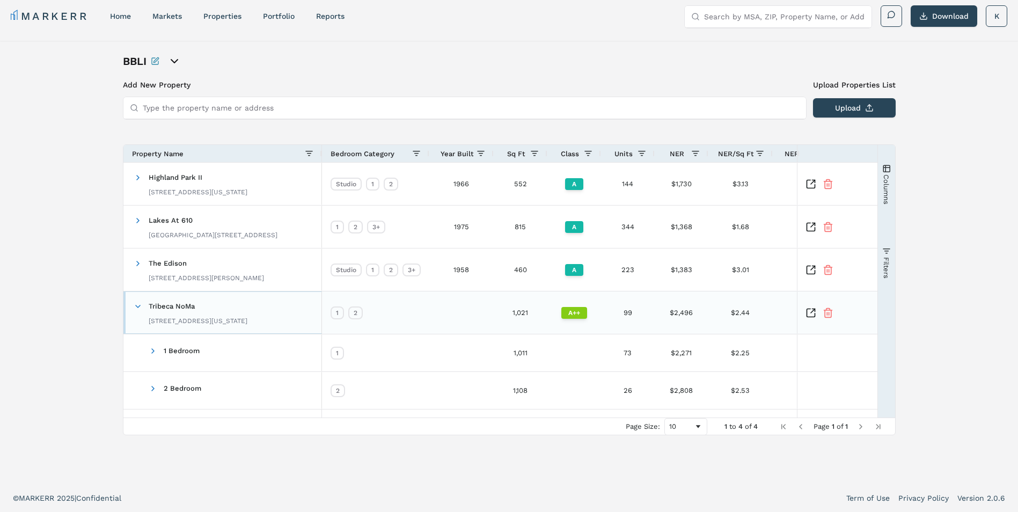  I want to click on span: 1 Bedroom, so click(181, 350).